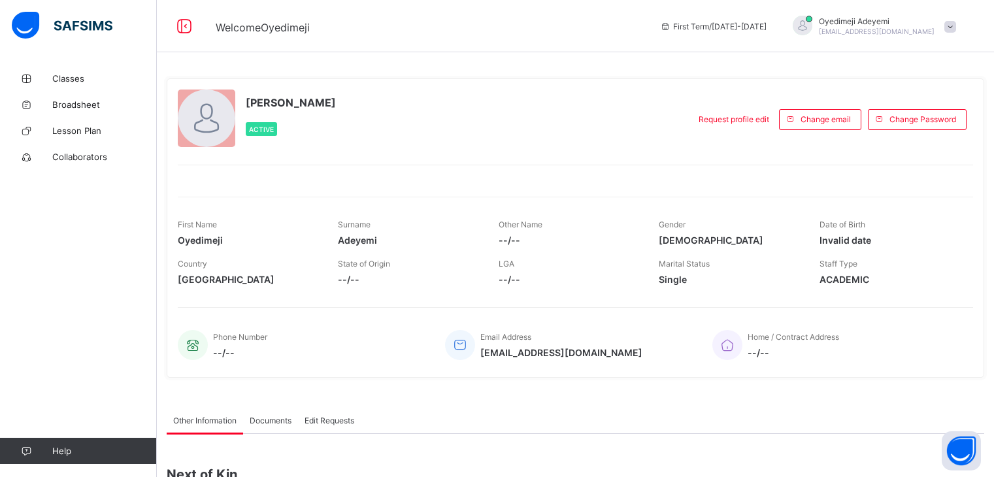 The height and width of the screenshot is (477, 994). What do you see at coordinates (329, 420) in the screenshot?
I see `span: Edit Requests` at bounding box center [329, 420].